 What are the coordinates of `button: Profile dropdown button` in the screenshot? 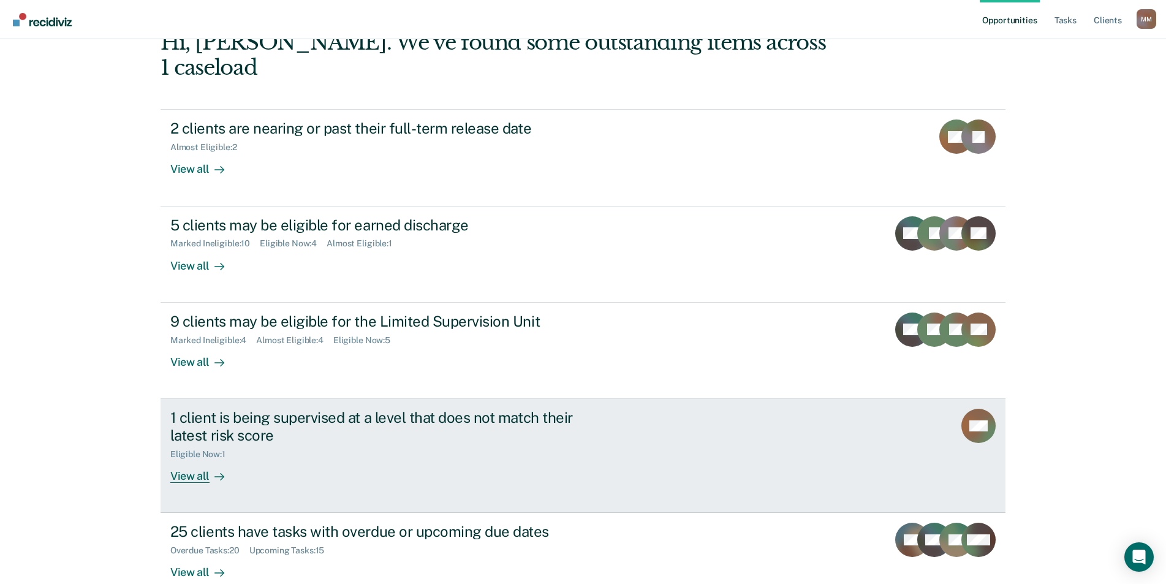 It's located at (1146, 19).